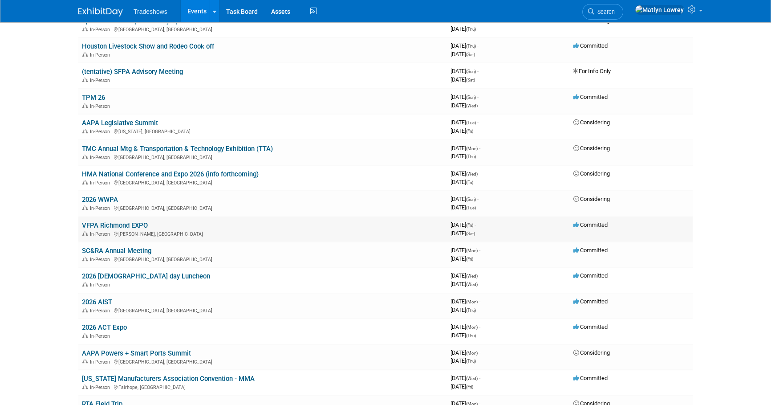 This screenshot has width=771, height=405. Describe the element at coordinates (101, 12) in the screenshot. I see `img: ExhibitDay` at that location.